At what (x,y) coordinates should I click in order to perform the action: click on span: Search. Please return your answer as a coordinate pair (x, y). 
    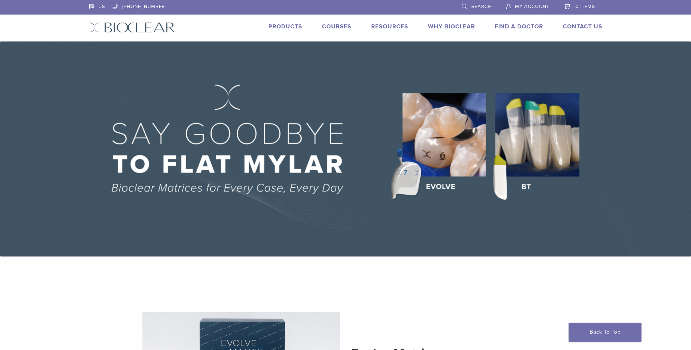
    Looking at the image, I should click on (481, 7).